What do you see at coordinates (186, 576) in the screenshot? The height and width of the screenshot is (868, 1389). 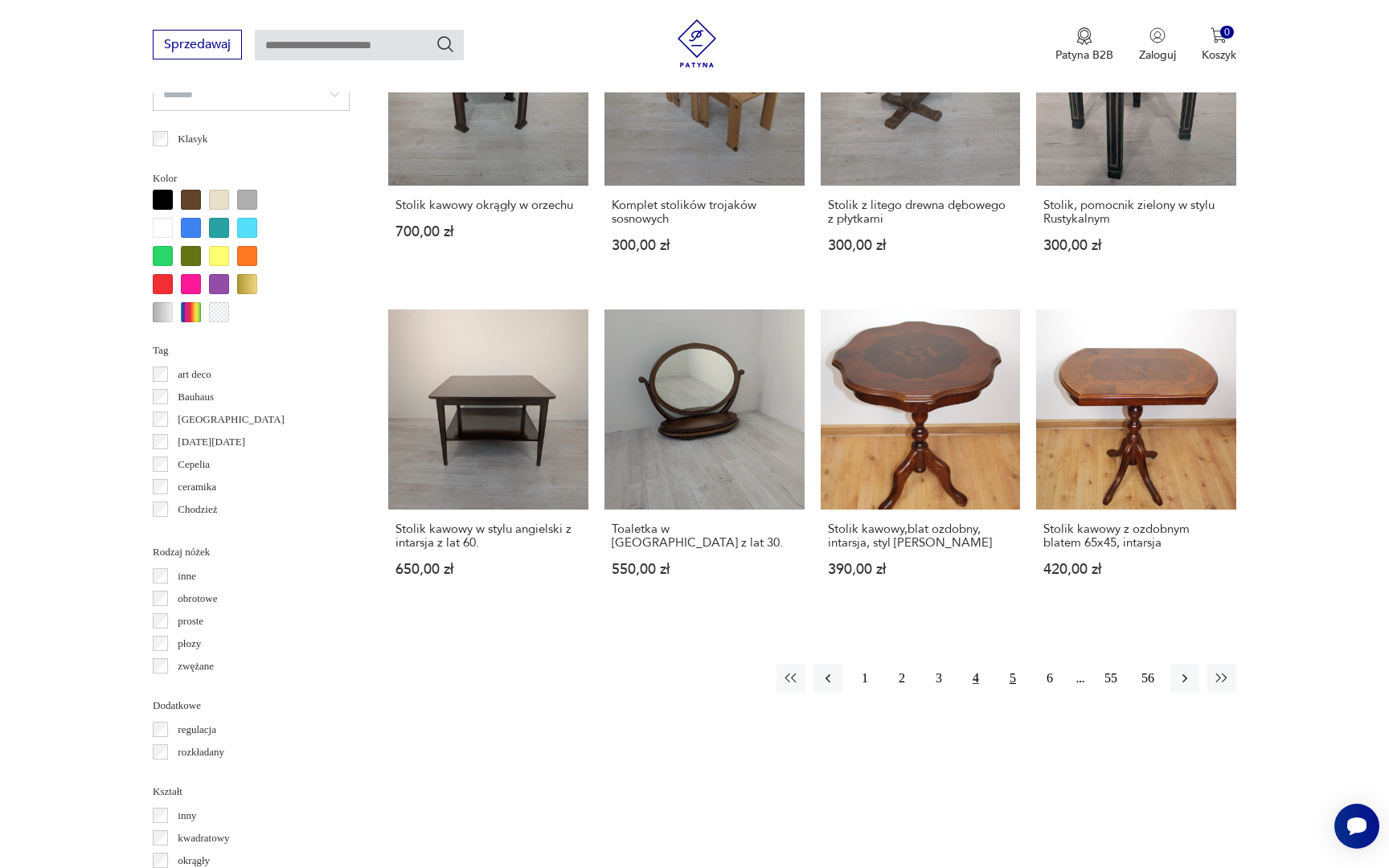 I see `p: inne` at bounding box center [186, 576].